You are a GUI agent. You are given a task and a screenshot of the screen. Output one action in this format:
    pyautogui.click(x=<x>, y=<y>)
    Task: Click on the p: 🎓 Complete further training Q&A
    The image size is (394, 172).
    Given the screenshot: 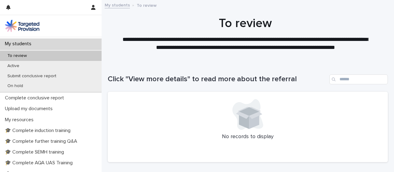 What is the action you would take?
    pyautogui.click(x=42, y=141)
    